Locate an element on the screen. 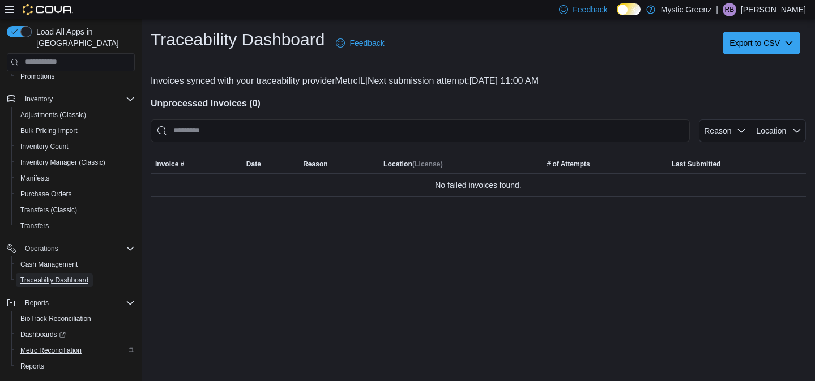  a: Promotions is located at coordinates (37, 76).